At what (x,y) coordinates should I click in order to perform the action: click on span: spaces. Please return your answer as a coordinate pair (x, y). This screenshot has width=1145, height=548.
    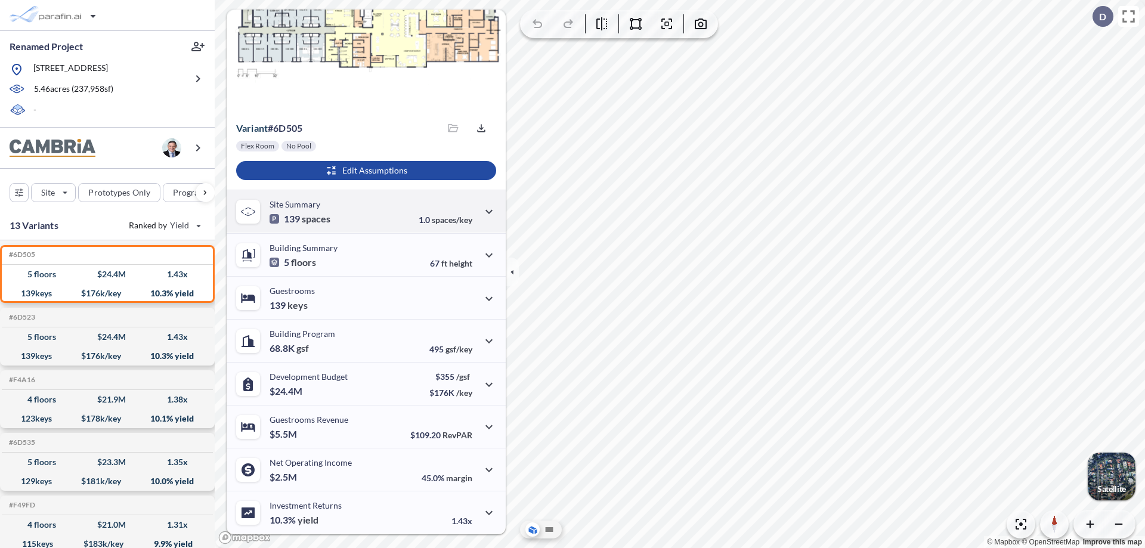
    Looking at the image, I should click on (316, 219).